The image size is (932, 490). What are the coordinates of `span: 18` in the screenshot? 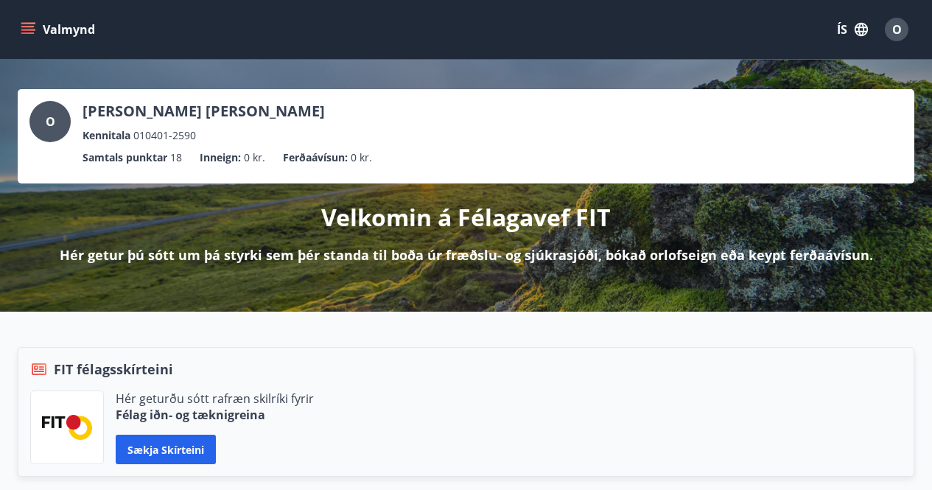 It's located at (176, 158).